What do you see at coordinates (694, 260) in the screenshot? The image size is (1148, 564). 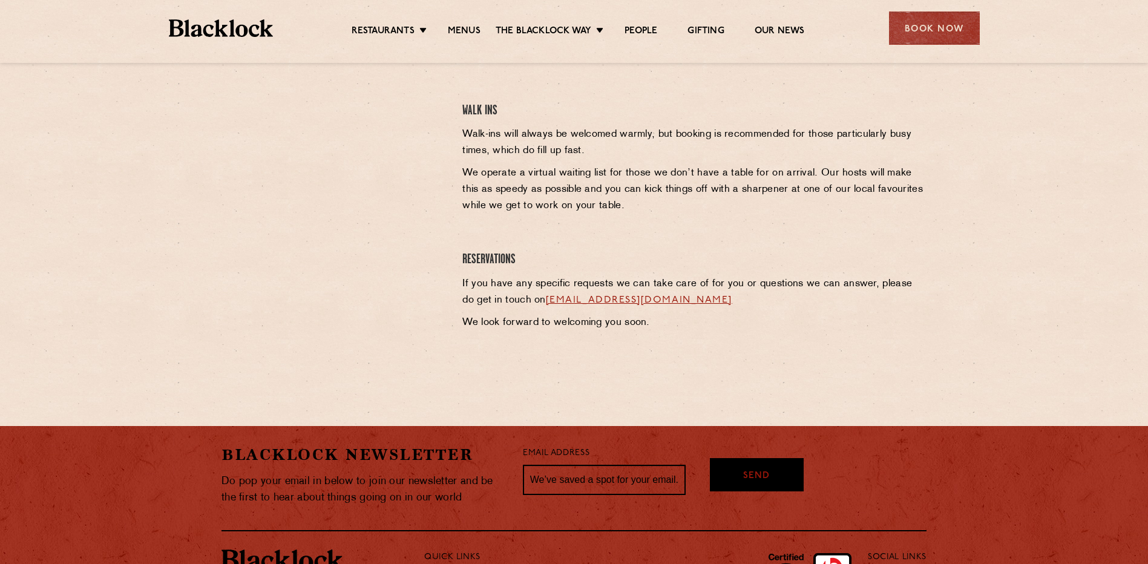 I see `h4: Reservations` at bounding box center [694, 260].